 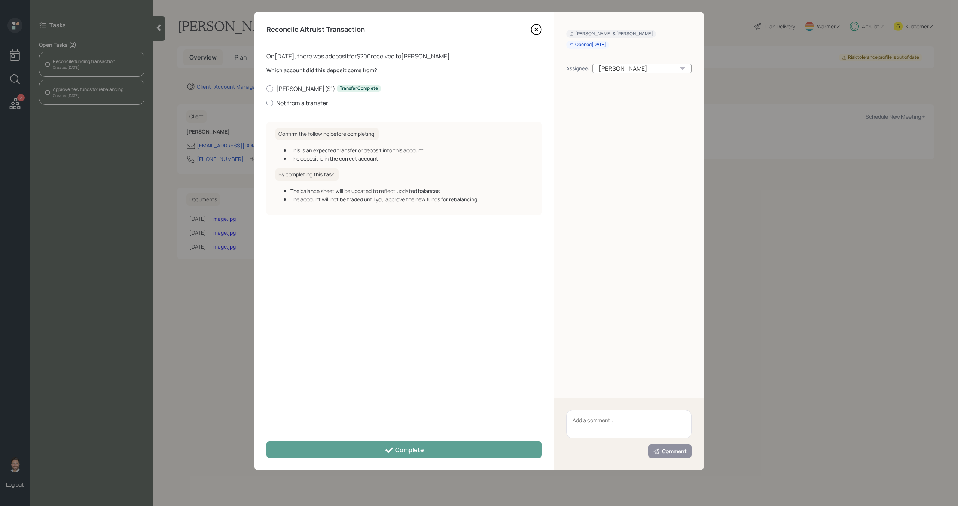 What do you see at coordinates (316, 30) in the screenshot?
I see `h4: Reconcile Altruist Transaction` at bounding box center [316, 30].